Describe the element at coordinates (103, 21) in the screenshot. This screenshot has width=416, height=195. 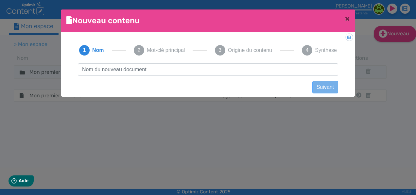
I see `h4: Nouveau contenu` at that location.